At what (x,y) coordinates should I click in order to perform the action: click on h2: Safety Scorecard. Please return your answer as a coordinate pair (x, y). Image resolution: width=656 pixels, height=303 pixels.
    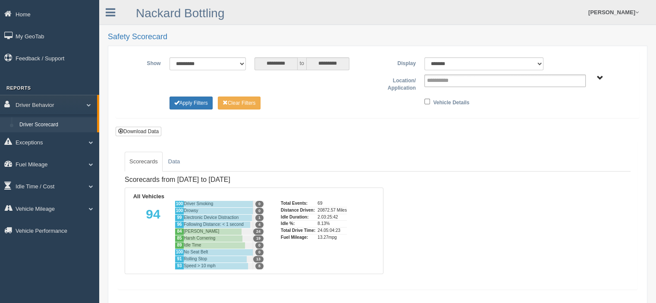
    Looking at the image, I should click on (377, 37).